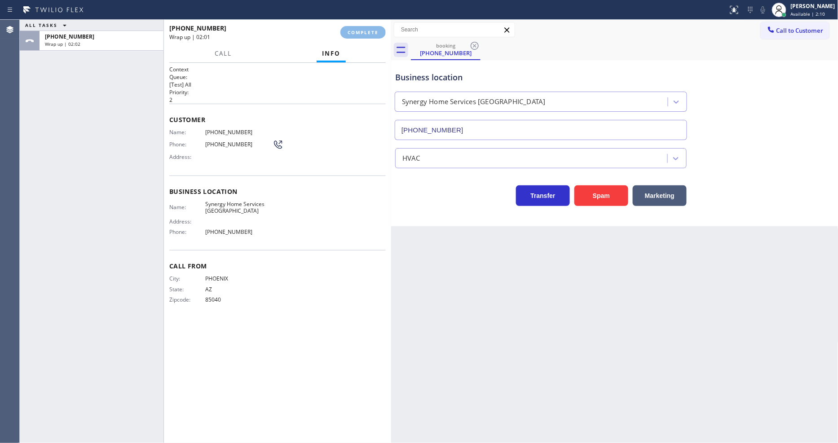  What do you see at coordinates (541, 130) in the screenshot?
I see `input: Phone Number` at bounding box center [541, 130].